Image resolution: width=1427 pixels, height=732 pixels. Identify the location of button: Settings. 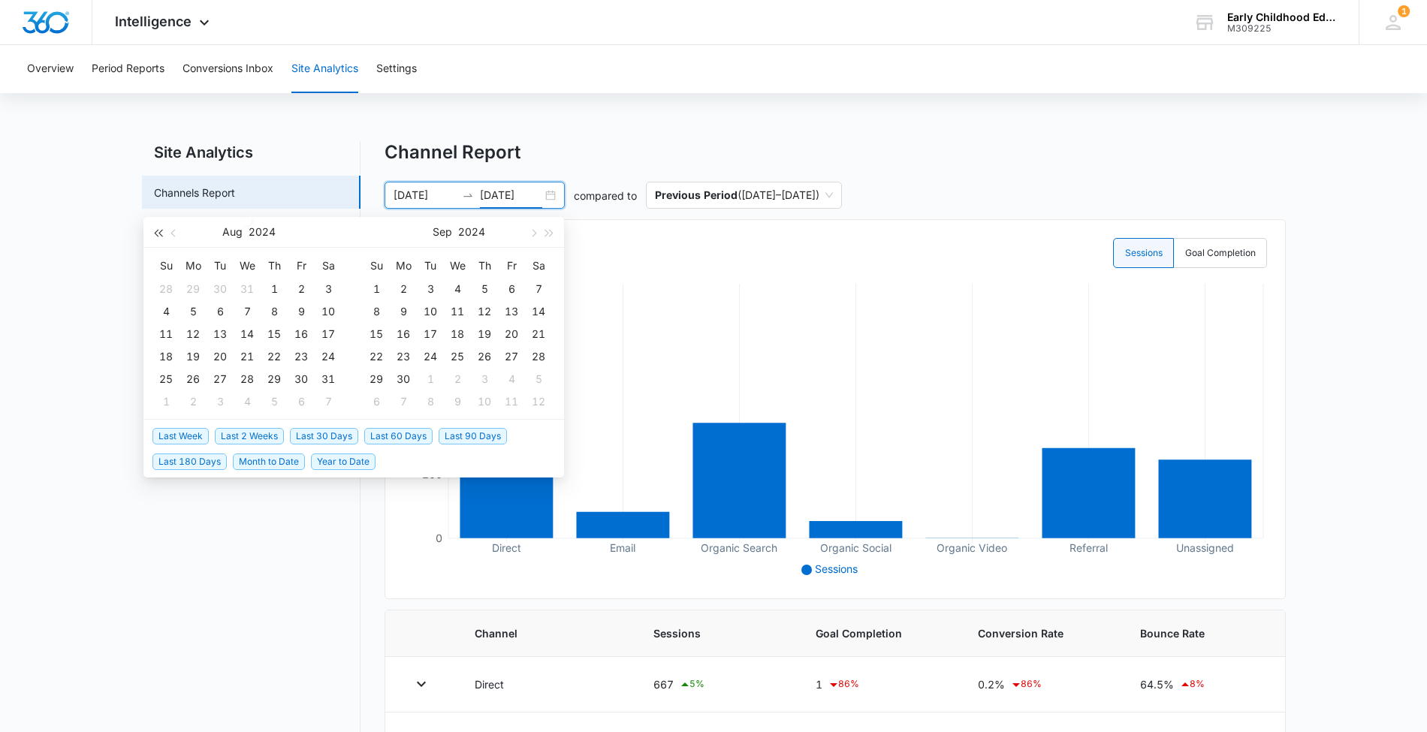
(397, 69).